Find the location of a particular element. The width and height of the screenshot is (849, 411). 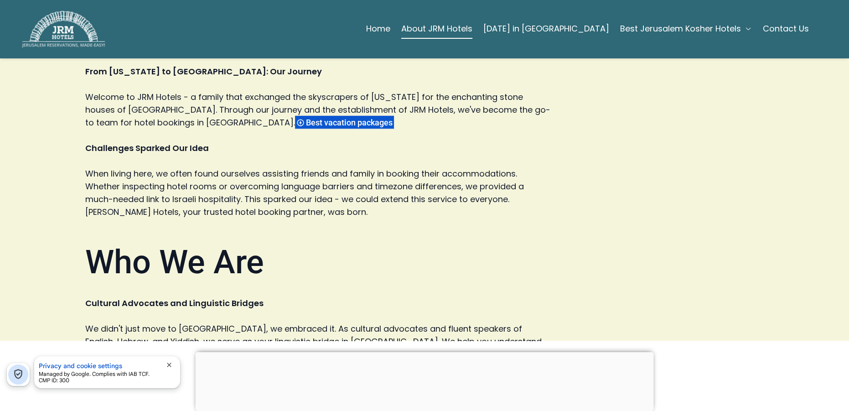

span: Best Jerusalem Kosher Hotels is located at coordinates (680, 29).